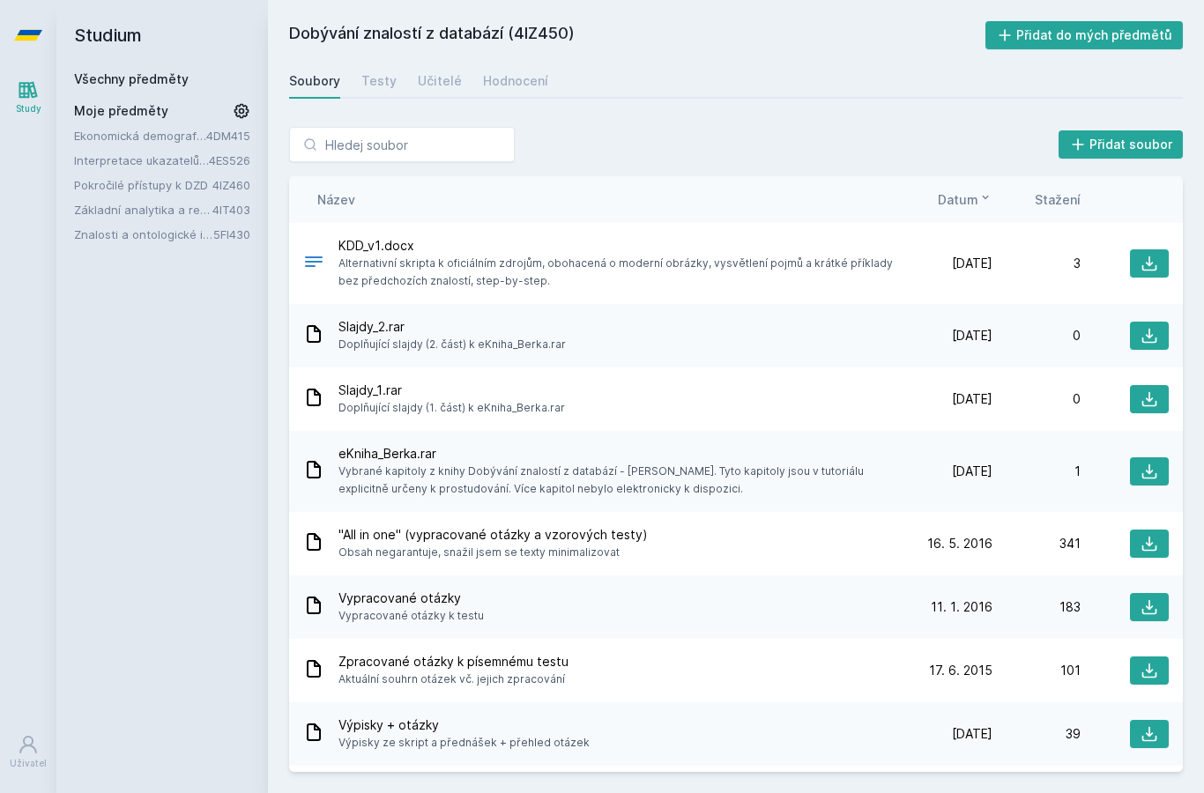  I want to click on input: Hledej soubor, so click(402, 145).